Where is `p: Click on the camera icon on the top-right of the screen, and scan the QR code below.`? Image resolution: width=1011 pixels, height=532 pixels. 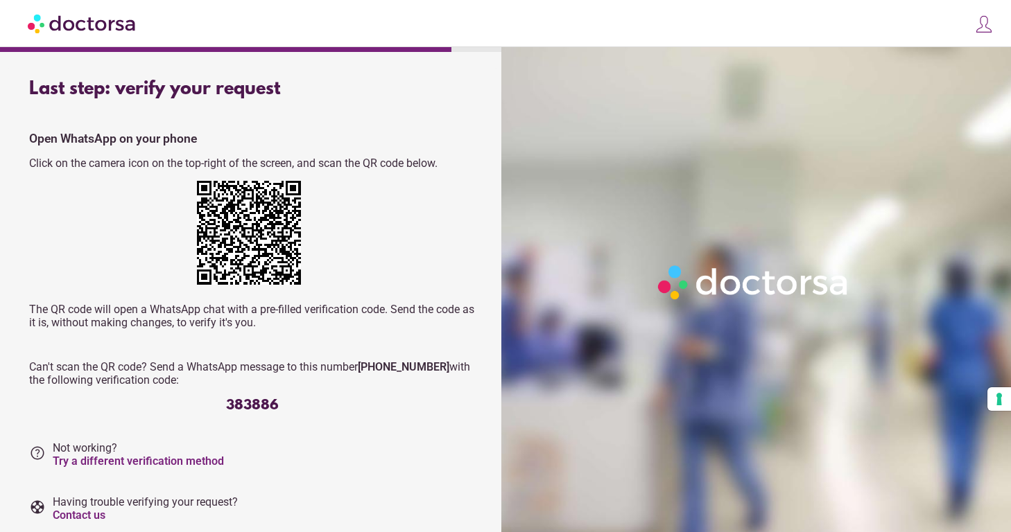
p: Click on the camera icon on the top-right of the screen, and scan the QR code below. is located at coordinates (252, 163).